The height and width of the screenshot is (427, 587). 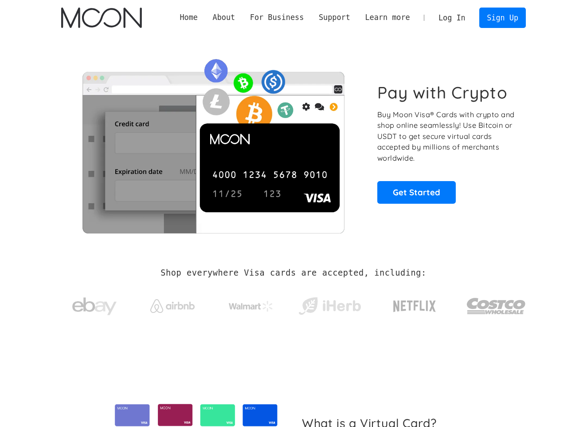 I want to click on a: Log In, so click(x=452, y=18).